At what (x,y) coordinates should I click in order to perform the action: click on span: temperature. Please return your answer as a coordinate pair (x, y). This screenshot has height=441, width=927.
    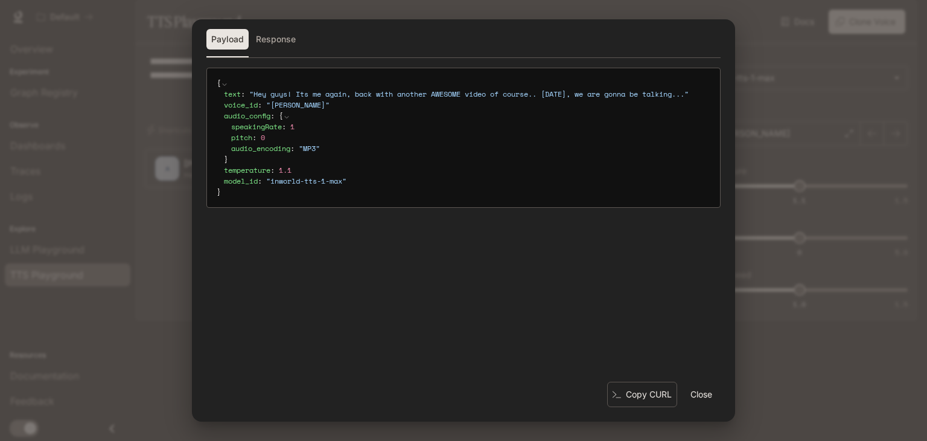
    Looking at the image, I should click on (247, 170).